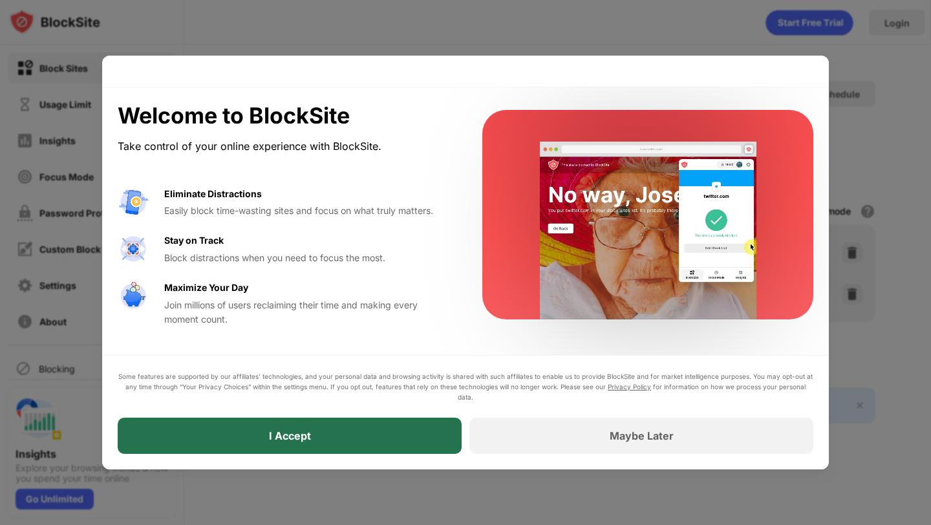  What do you see at coordinates (285, 146) in the screenshot?
I see `div: Take control of your online experience with BlockSite.` at bounding box center [285, 146].